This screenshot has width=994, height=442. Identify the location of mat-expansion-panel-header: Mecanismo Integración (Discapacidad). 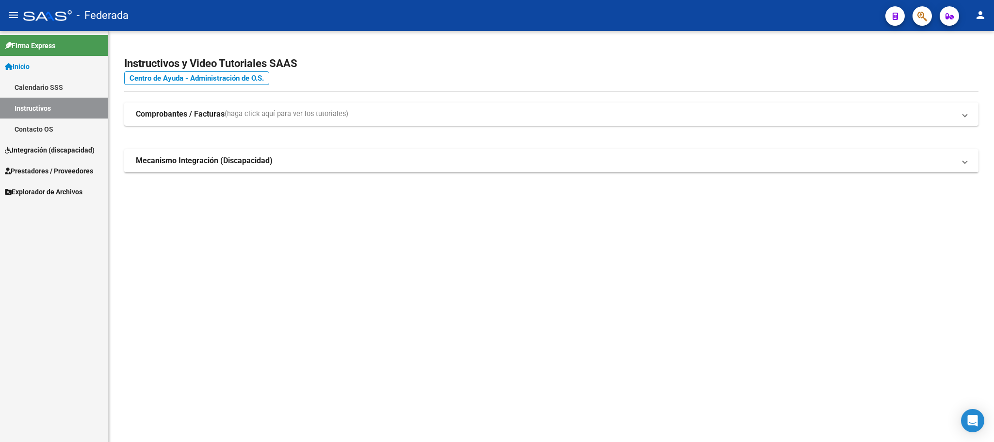
(551, 161).